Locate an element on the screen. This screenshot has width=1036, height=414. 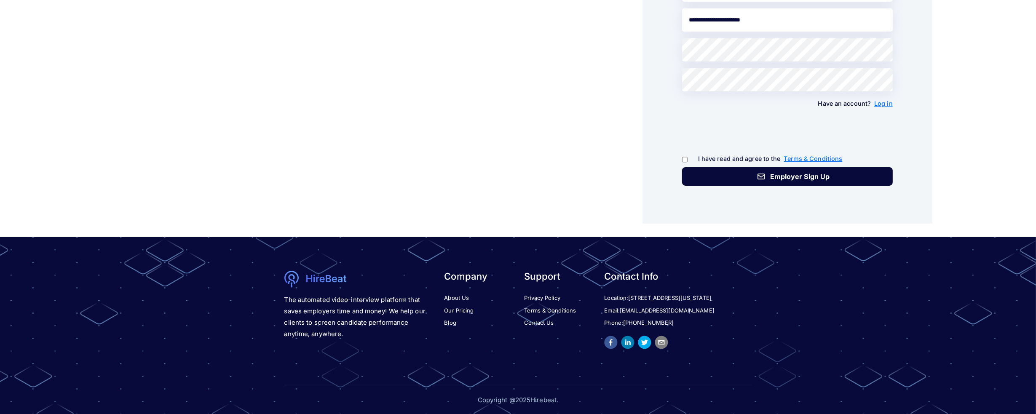
h3: Support is located at coordinates (558, 276).